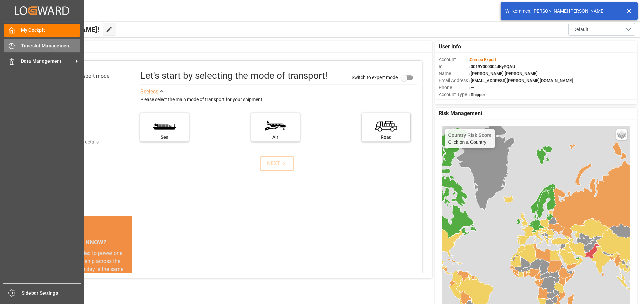 The image size is (640, 304). What do you see at coordinates (275, 137) in the screenshot?
I see `div: Air` at bounding box center [275, 137].